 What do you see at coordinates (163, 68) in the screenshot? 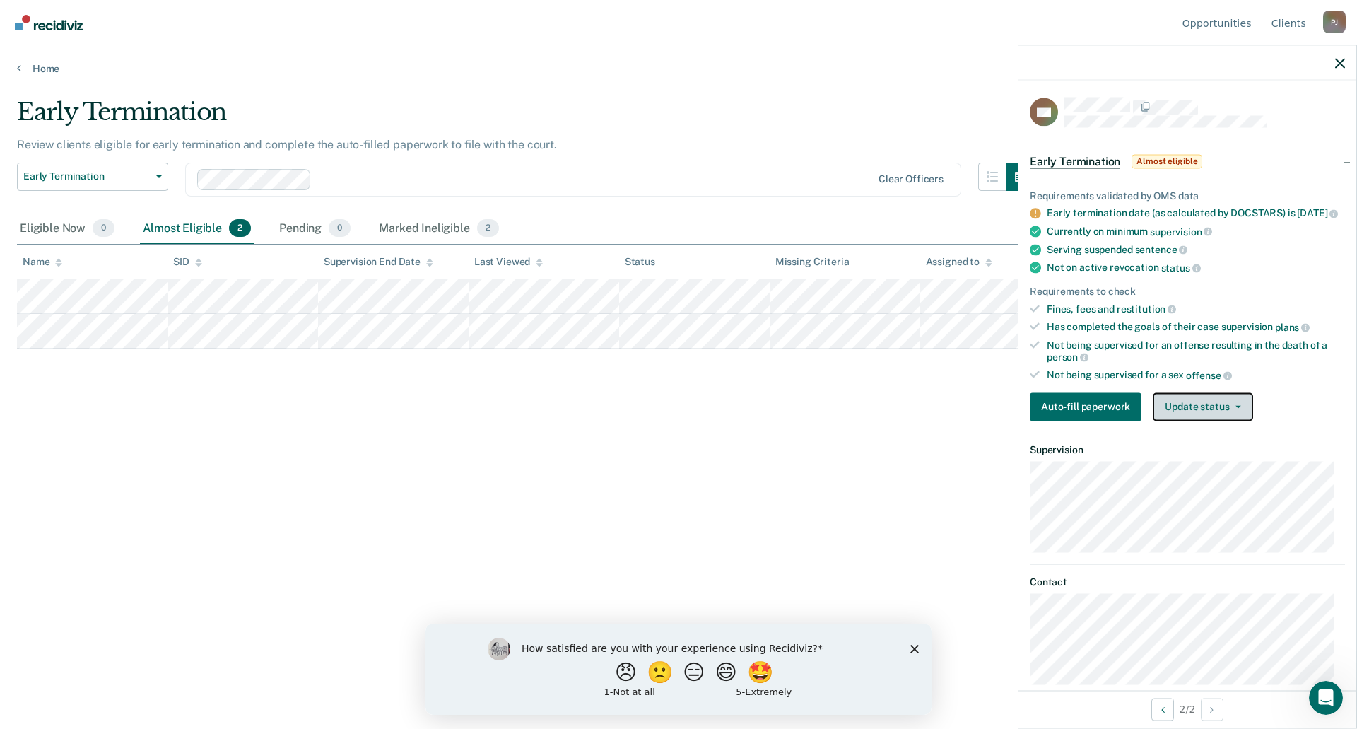
I see `div: 1 - Not at all` at bounding box center [163, 68].